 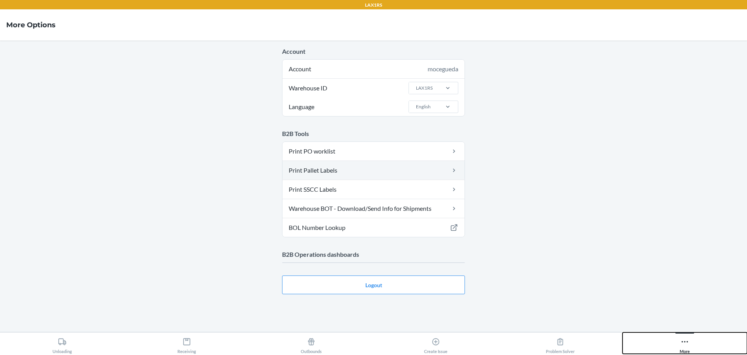 What do you see at coordinates (187, 344) in the screenshot?
I see `div: Receiving` at bounding box center [187, 344].